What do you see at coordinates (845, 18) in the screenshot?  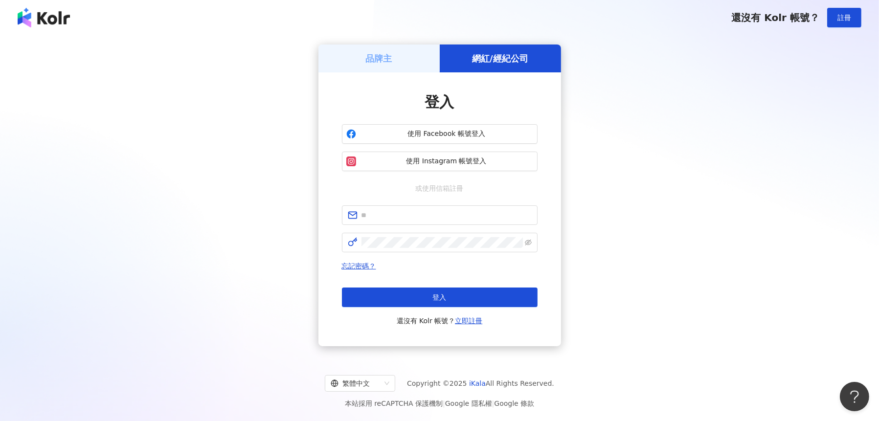 I see `button: 註冊` at bounding box center [845, 18].